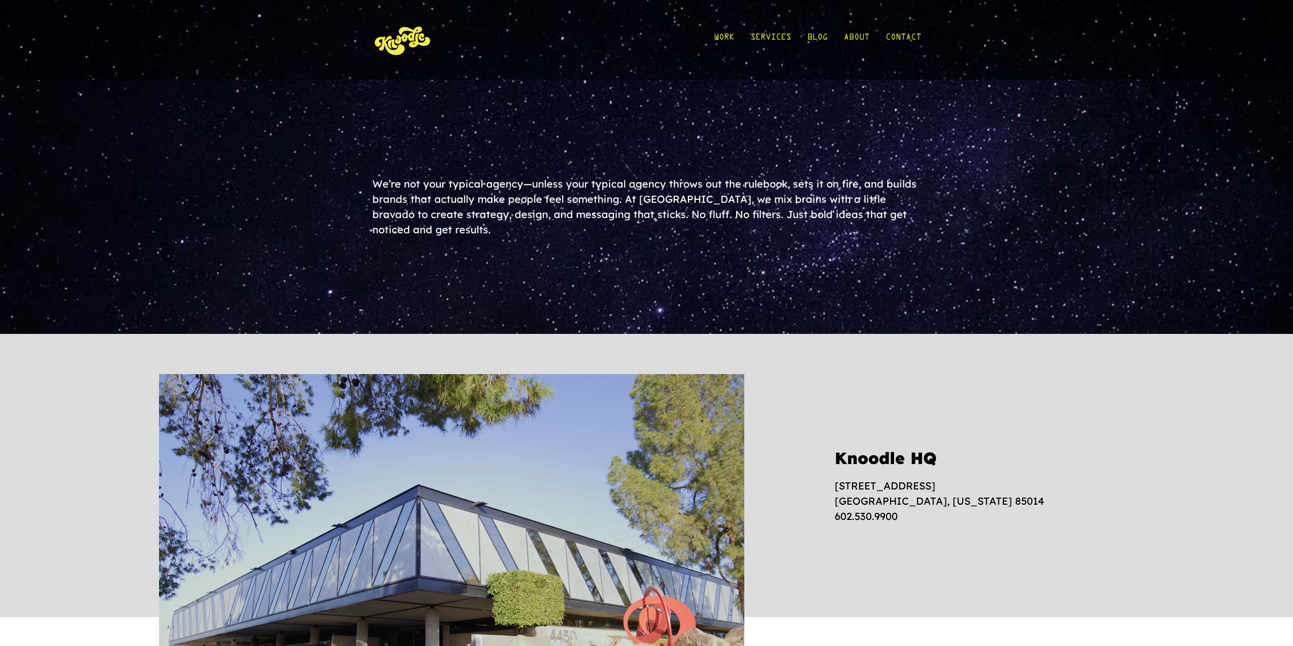 Image resolution: width=1293 pixels, height=646 pixels. I want to click on a: About, so click(856, 40).